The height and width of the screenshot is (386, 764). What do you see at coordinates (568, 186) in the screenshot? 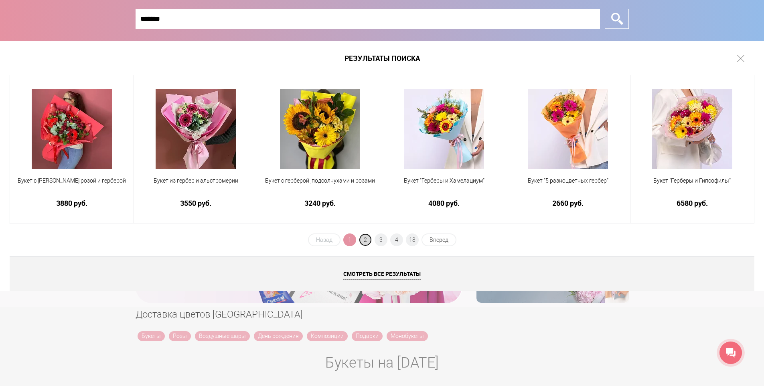
I see `a: Букет "5 разноцветных гербер"` at bounding box center [568, 186].